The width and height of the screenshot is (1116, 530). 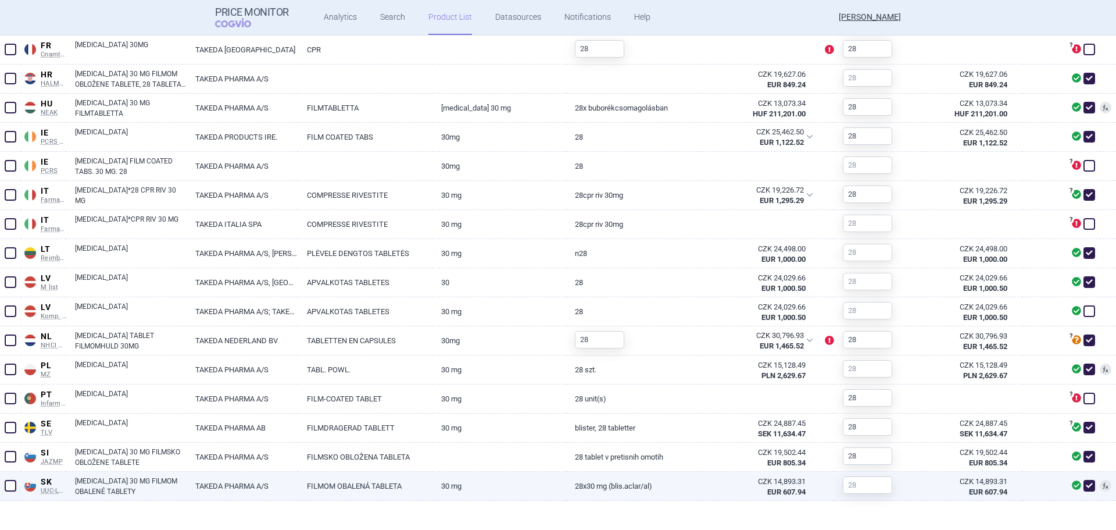 I want to click on strong: EUR 1,000.50, so click(x=784, y=317).